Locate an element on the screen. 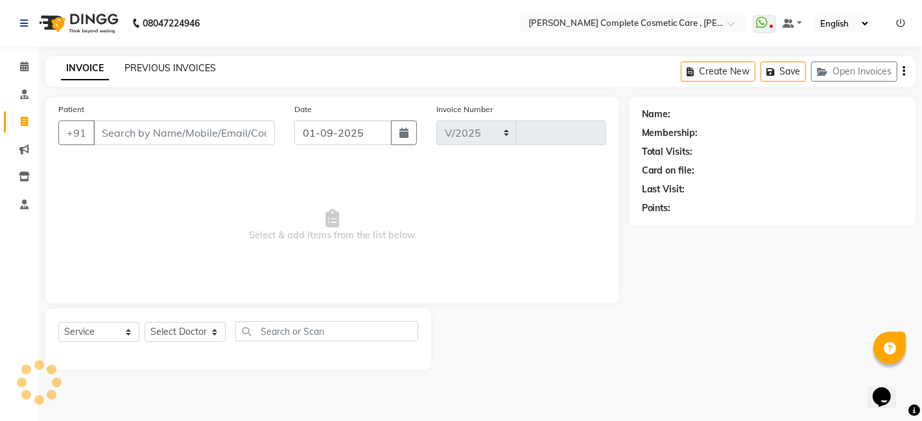 The height and width of the screenshot is (421, 922). button: Save is located at coordinates (783, 71).